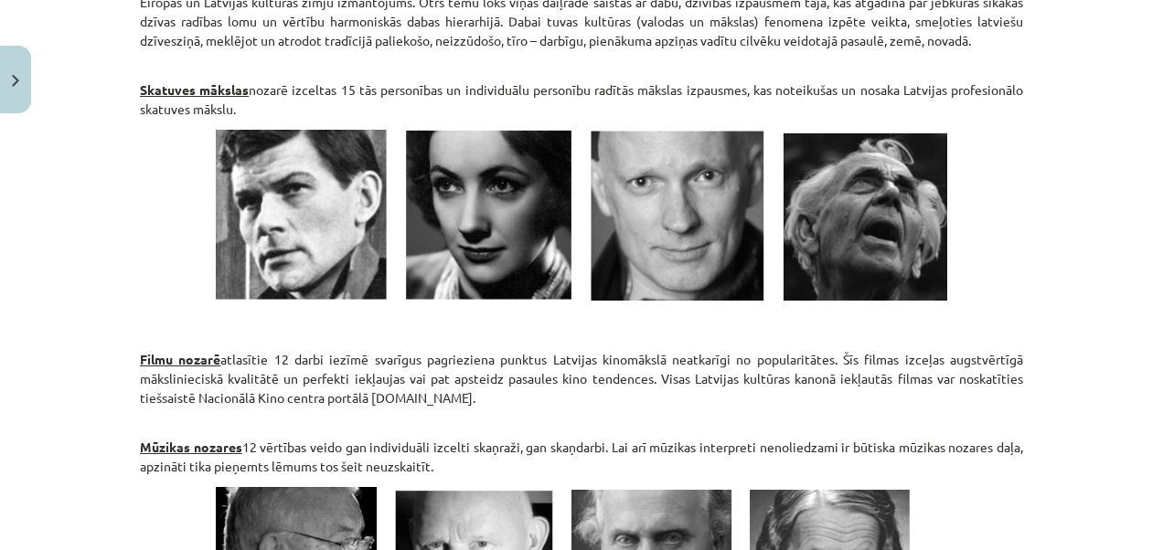 The width and height of the screenshot is (1163, 550). Describe the element at coordinates (581, 447) in the screenshot. I see `p: 12 vērtības veido gan individuāli izcelti skaņraži, gan skaņdarbi. Lai arī mūzikas interpreti nen...` at that location.